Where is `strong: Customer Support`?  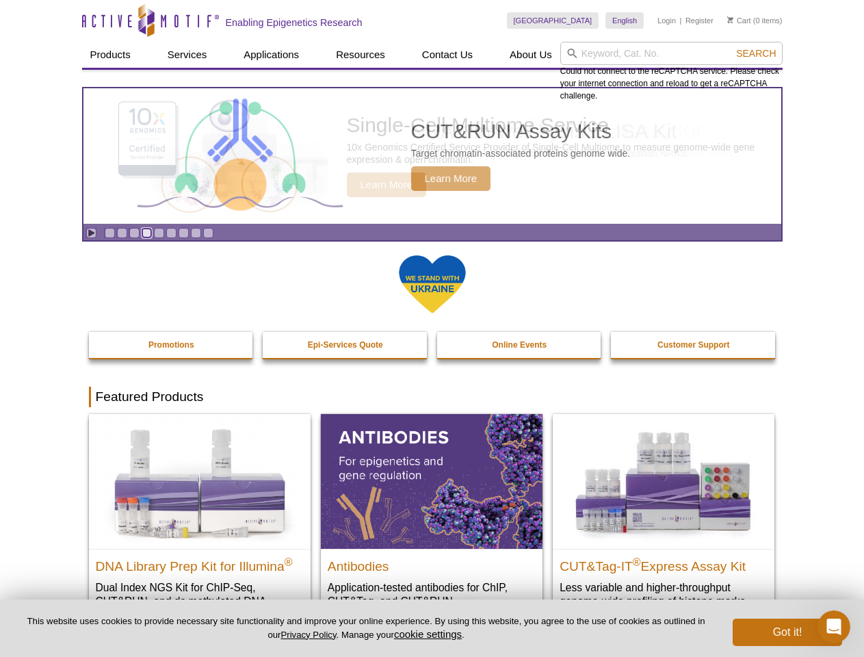 strong: Customer Support is located at coordinates (693, 345).